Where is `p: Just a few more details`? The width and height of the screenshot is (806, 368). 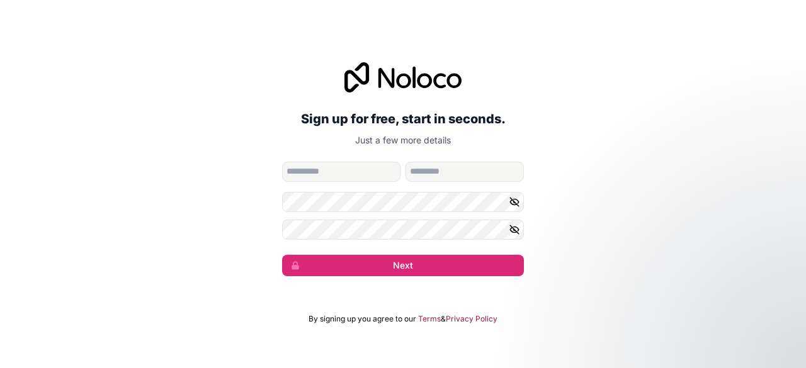 p: Just a few more details is located at coordinates (403, 140).